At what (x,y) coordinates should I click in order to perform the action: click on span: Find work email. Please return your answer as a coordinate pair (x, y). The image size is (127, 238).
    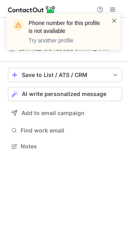
    Looking at the image, I should click on (70, 131).